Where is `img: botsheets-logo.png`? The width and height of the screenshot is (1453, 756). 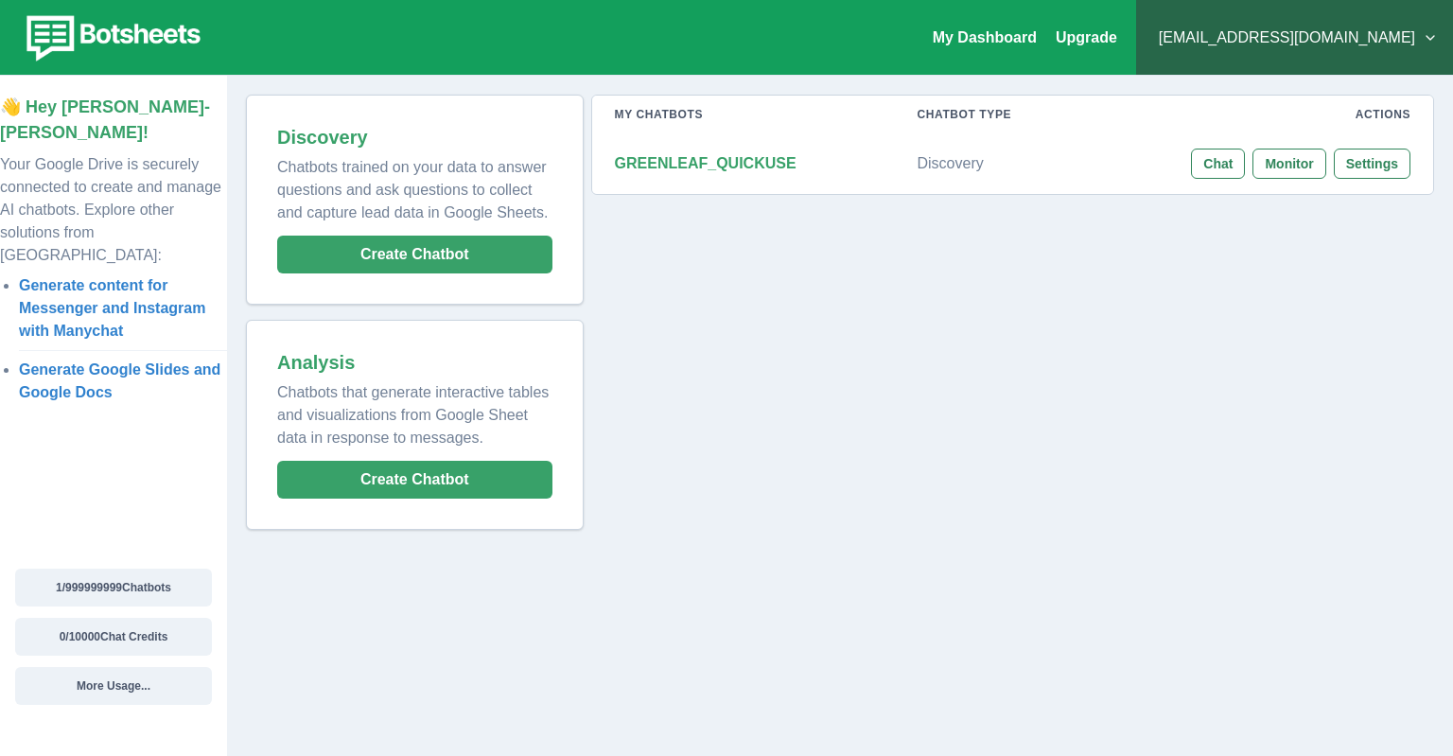 img: botsheets-logo.png is located at coordinates (111, 38).